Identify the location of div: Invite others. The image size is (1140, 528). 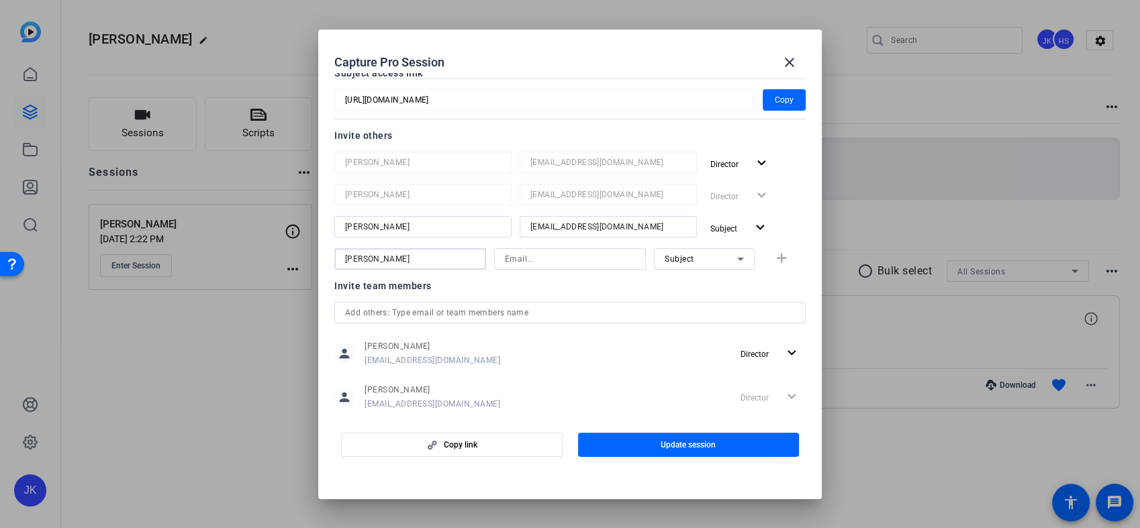
(570, 136).